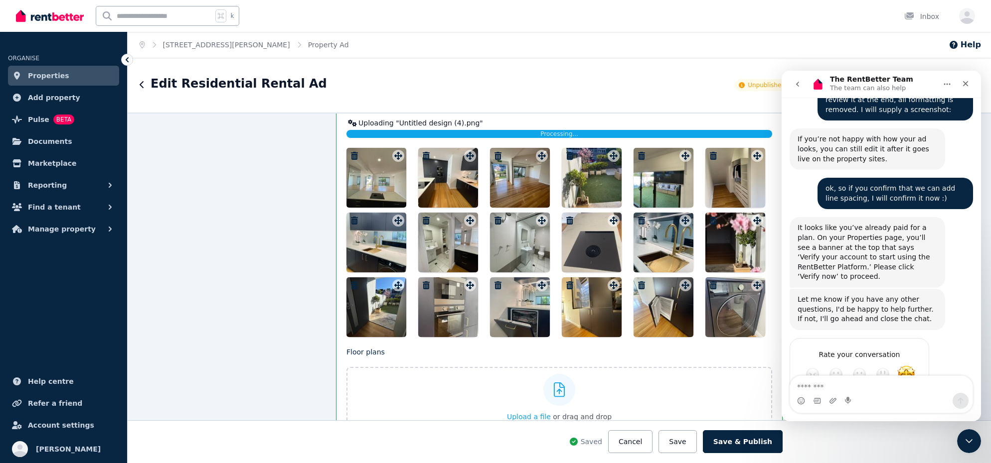 Image resolution: width=991 pixels, height=463 pixels. I want to click on span: Properties, so click(48, 76).